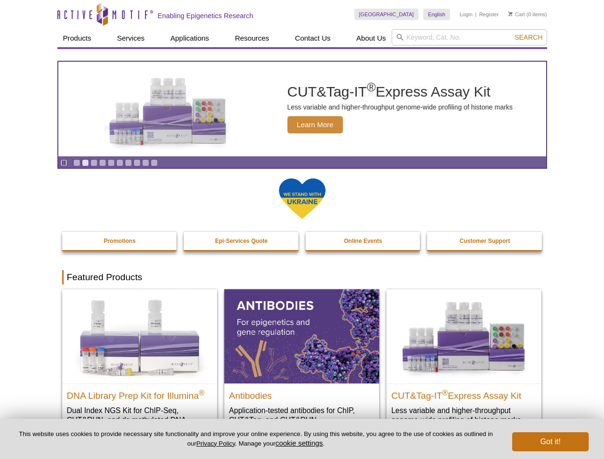 The image size is (604, 459). I want to click on p: This website uses cookies to provide necessary site functionality and improve your online experie..., so click(256, 439).